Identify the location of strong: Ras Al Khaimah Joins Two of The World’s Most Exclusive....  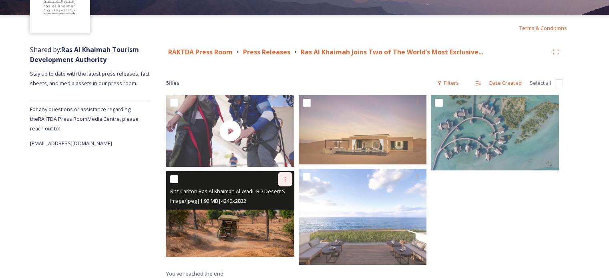
(392, 52).